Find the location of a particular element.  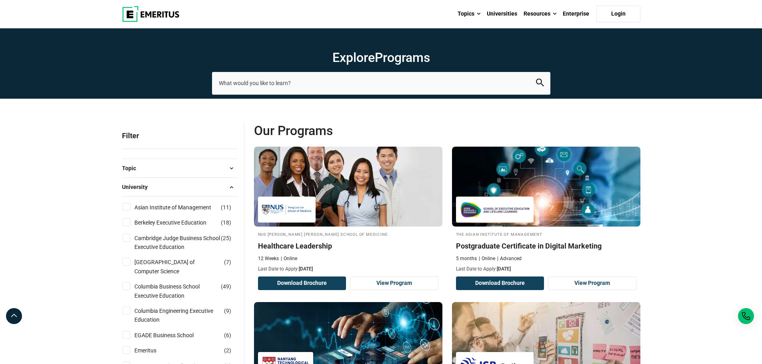

span: University is located at coordinates (138, 187).